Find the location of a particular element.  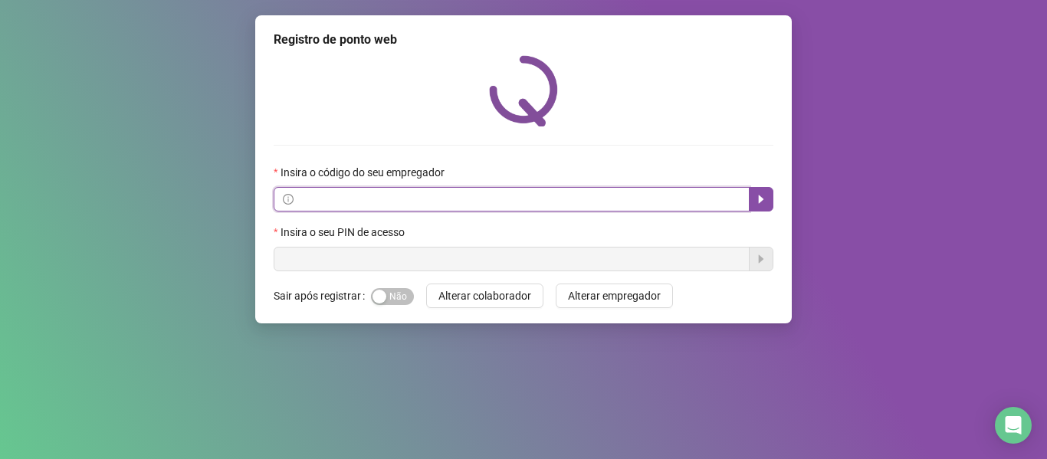

span: caret-right is located at coordinates (761, 199).